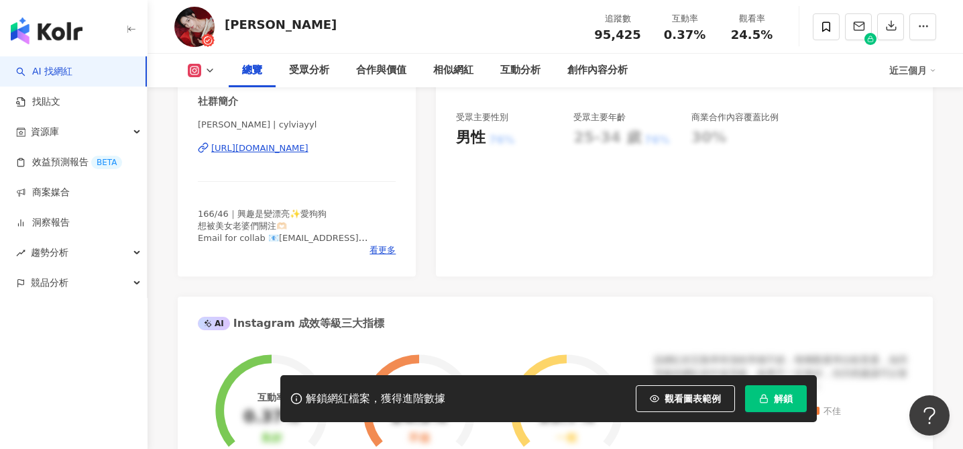  Describe the element at coordinates (783, 373) in the screenshot. I see `div: 該網紅的互動率和漲粉率都不錯，唯獨觀看率比較普通，為同等級的網紅的中低等級，效果不一定會好，但仍然建議可以發包開箱類型的案型，應該會比較有成效！` at that location.